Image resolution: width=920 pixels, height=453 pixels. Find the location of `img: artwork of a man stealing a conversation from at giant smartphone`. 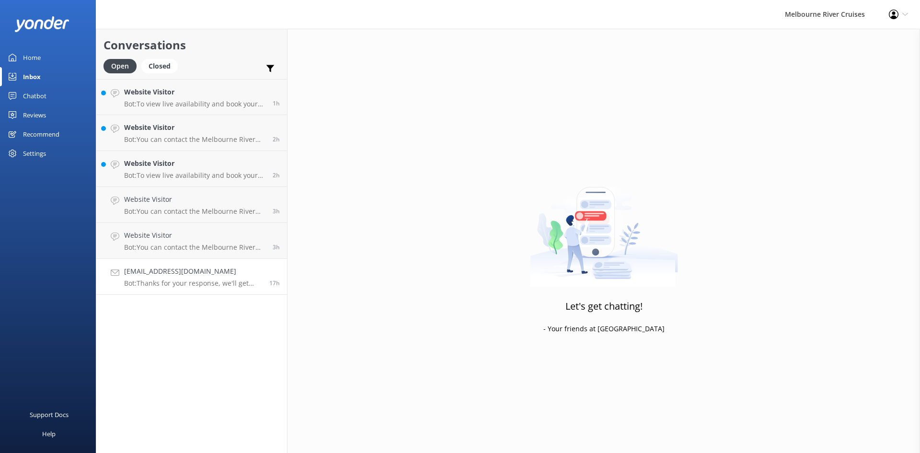

img: artwork of a man stealing a conversation from at giant smartphone is located at coordinates (604, 227).